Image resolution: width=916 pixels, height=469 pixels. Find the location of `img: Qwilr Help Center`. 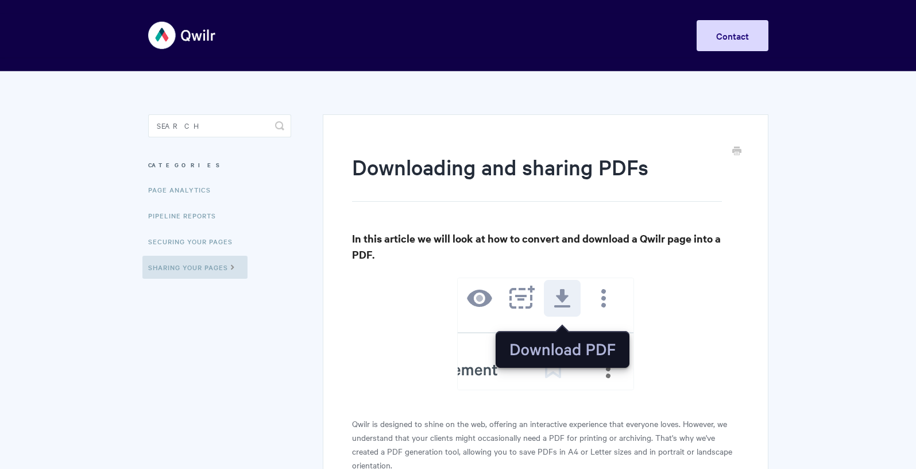

img: Qwilr Help Center is located at coordinates (182, 35).